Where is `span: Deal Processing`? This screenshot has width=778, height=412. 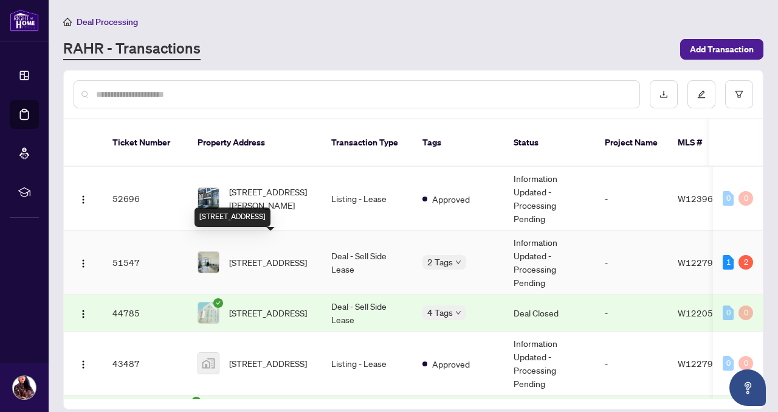 span: Deal Processing is located at coordinates (107, 22).